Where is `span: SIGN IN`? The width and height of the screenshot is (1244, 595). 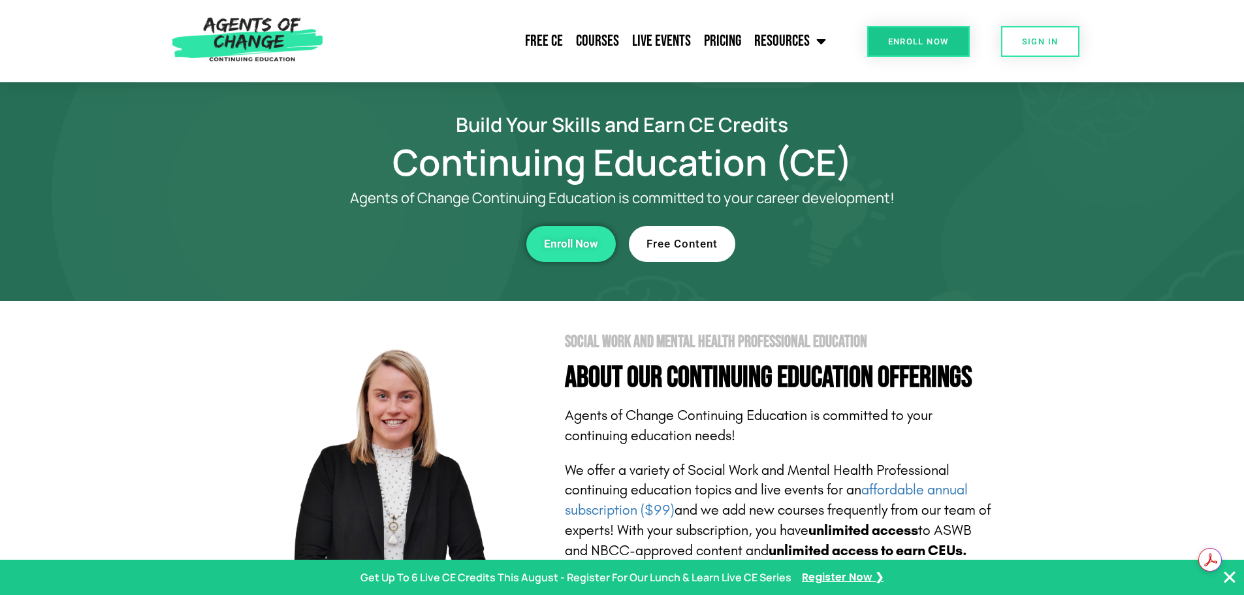 span: SIGN IN is located at coordinates (1040, 41).